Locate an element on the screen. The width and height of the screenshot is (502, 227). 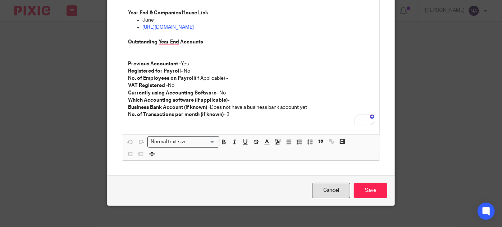
span: Normal text size is located at coordinates (169, 142).